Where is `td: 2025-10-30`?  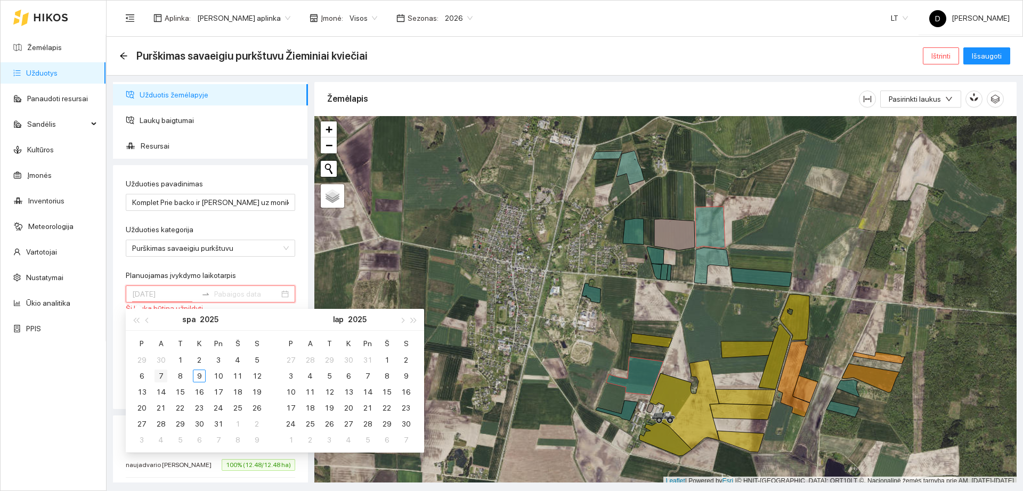 td: 2025-10-30 is located at coordinates (349, 360).